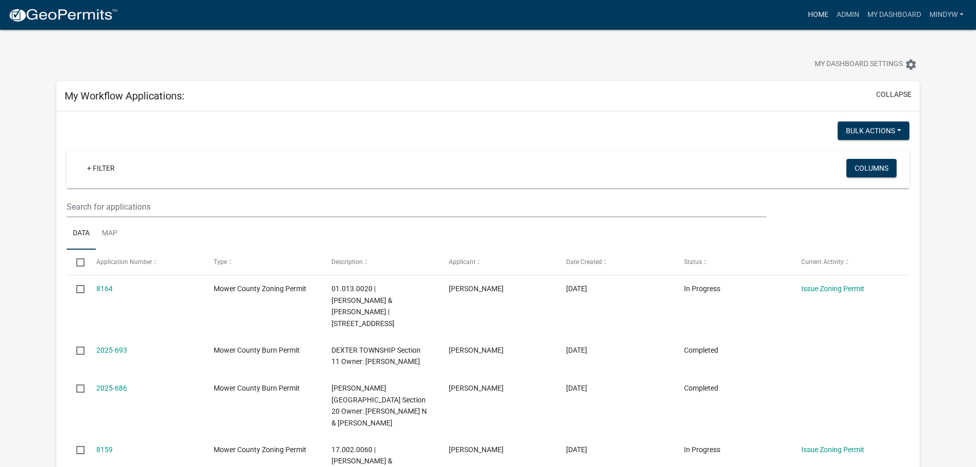  I want to click on a: 2025-693, so click(112, 350).